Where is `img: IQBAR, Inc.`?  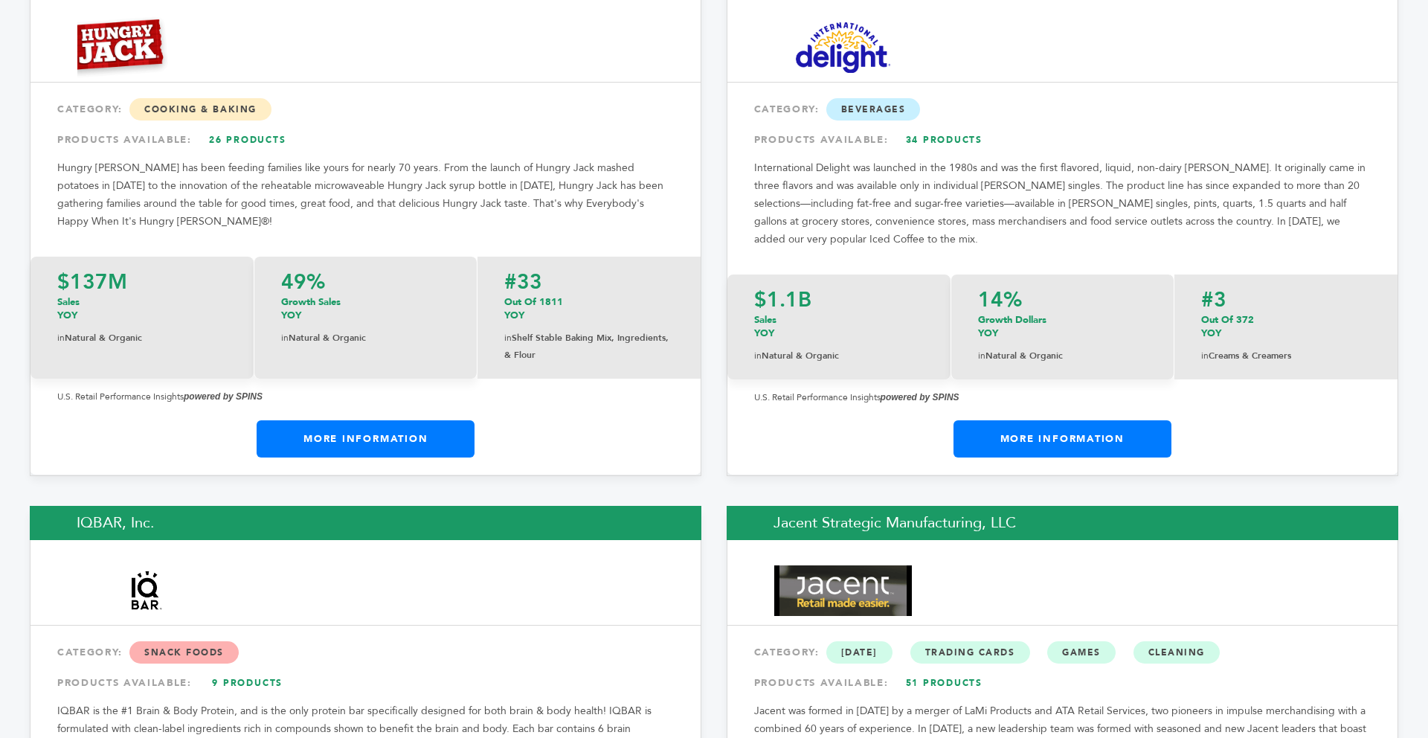
img: IQBAR, Inc. is located at coordinates (146, 591).